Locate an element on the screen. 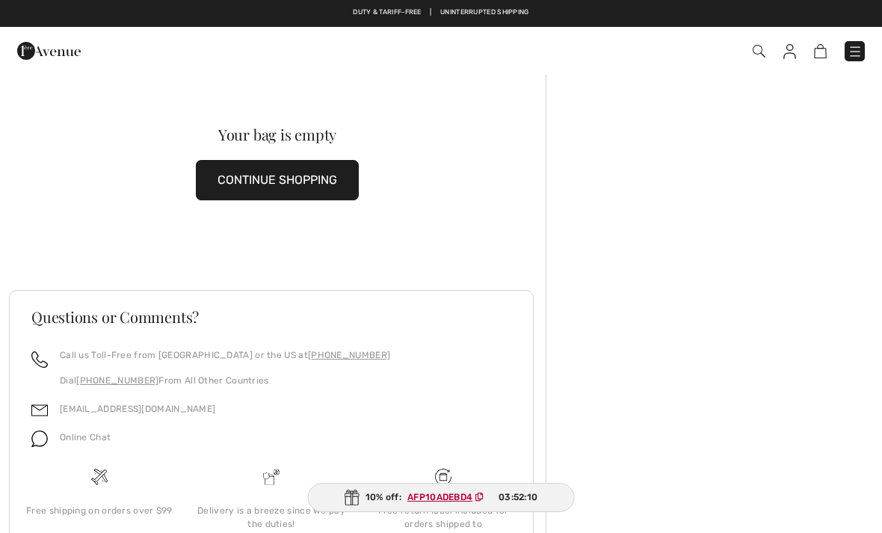  div: 10% off: is located at coordinates (441, 497).